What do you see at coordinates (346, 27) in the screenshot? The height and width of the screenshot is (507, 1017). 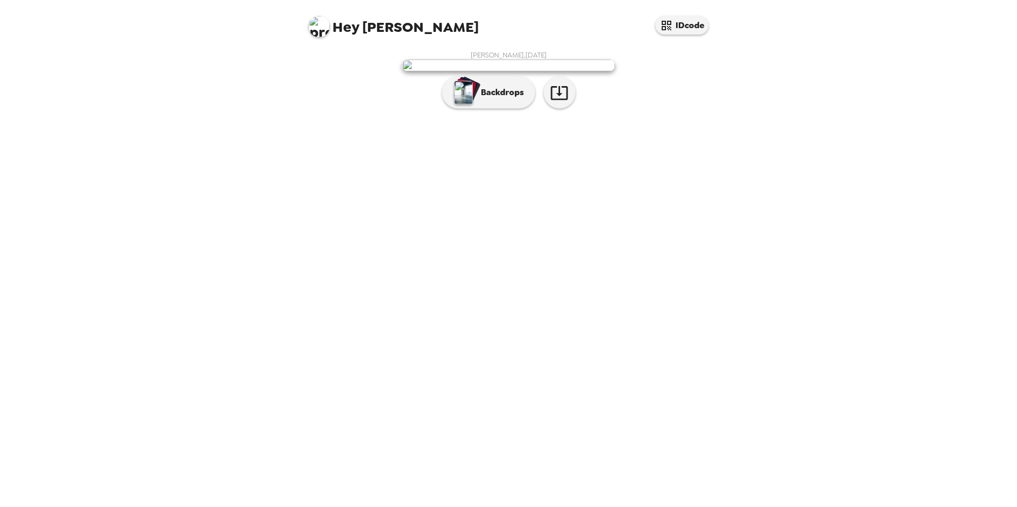 I see `span: Hey` at bounding box center [346, 27].